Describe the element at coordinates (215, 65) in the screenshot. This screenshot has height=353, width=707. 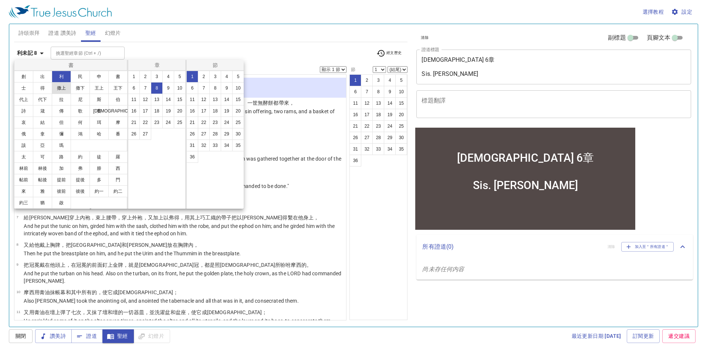
I see `p: 節` at that location.